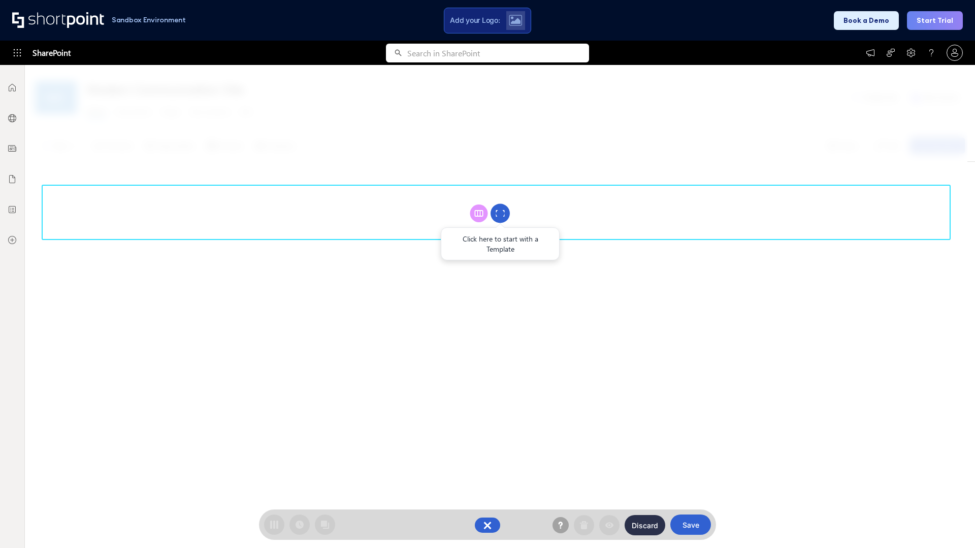 This screenshot has width=975, height=548. Describe the element at coordinates (949, 524) in the screenshot. I see `div: Chat Widget` at that location.